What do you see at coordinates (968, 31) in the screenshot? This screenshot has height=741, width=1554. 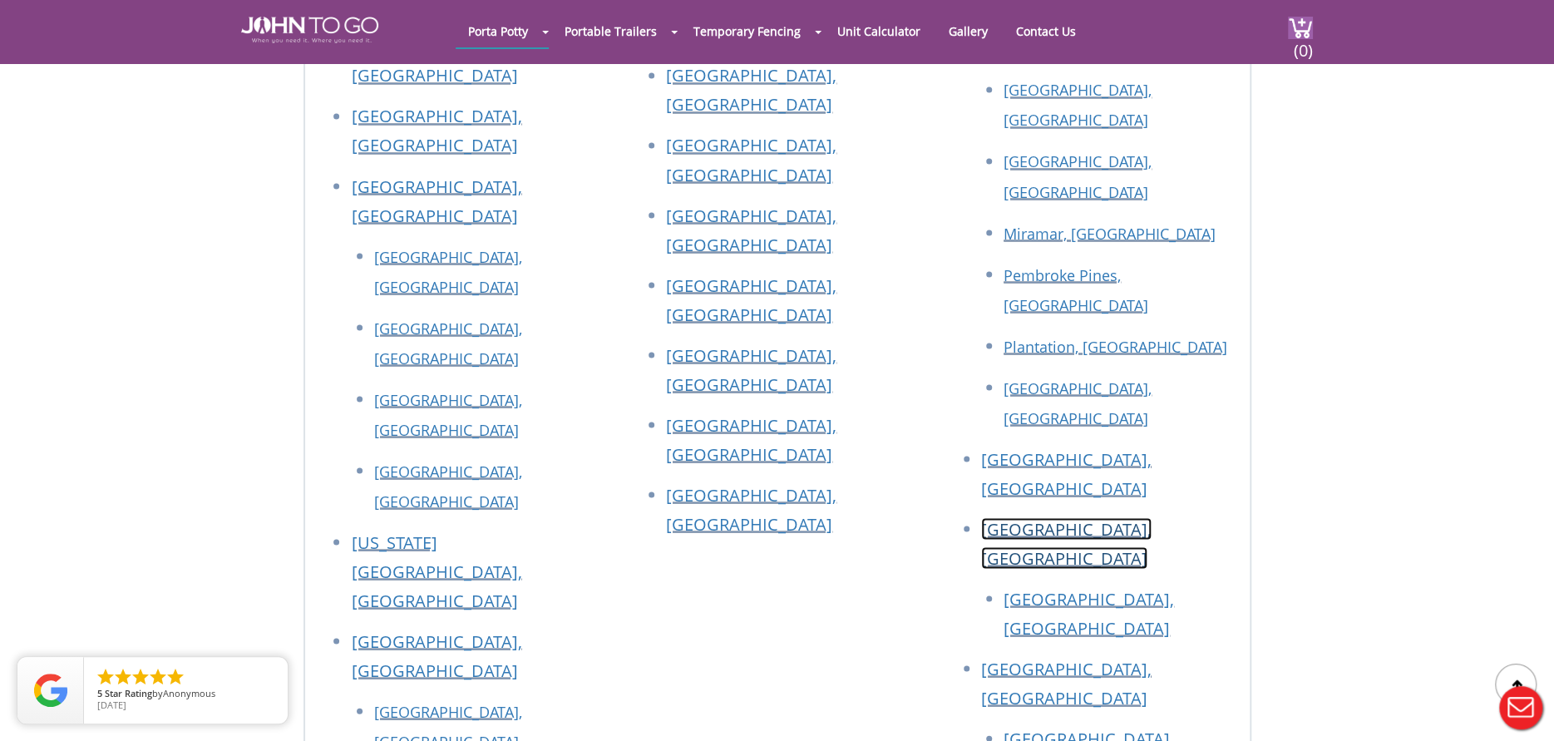 I see `a: Gallery` at bounding box center [968, 31].